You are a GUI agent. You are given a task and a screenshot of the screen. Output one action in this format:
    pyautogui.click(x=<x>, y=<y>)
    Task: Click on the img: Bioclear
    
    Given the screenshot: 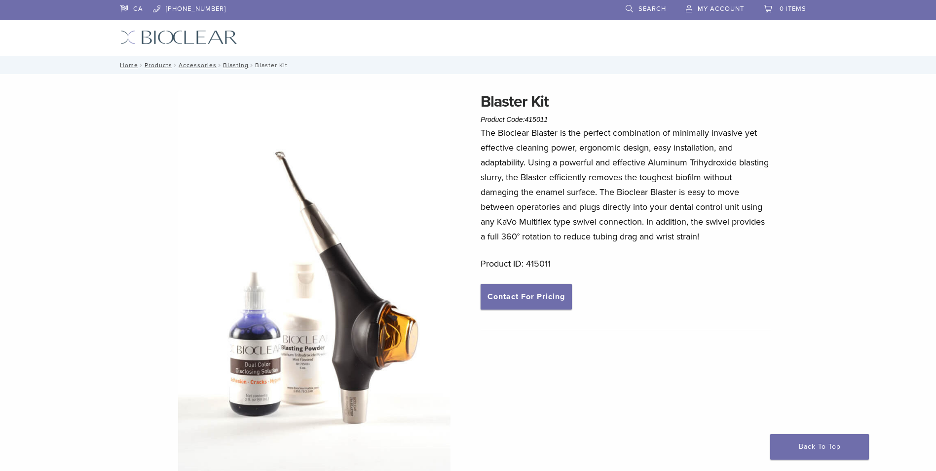 What is the action you would take?
    pyautogui.click(x=179, y=37)
    